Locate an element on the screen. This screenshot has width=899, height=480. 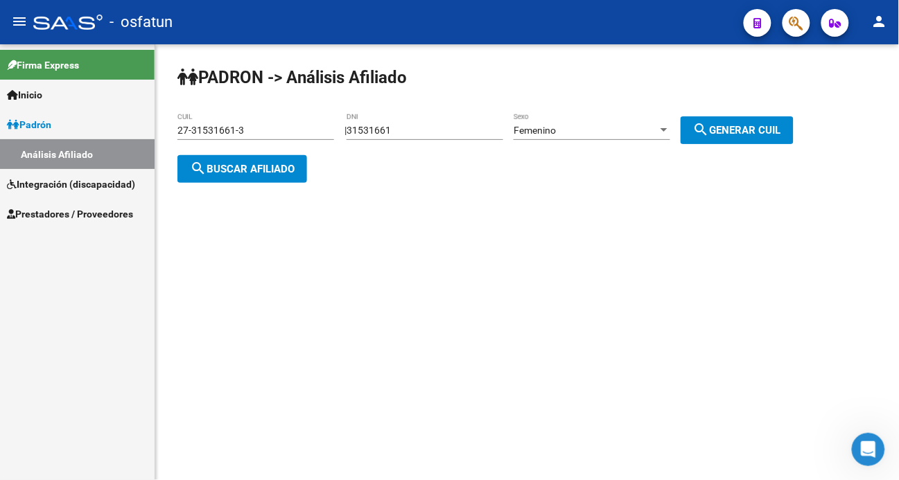
span: Integración (discapacidad) is located at coordinates (71, 184).